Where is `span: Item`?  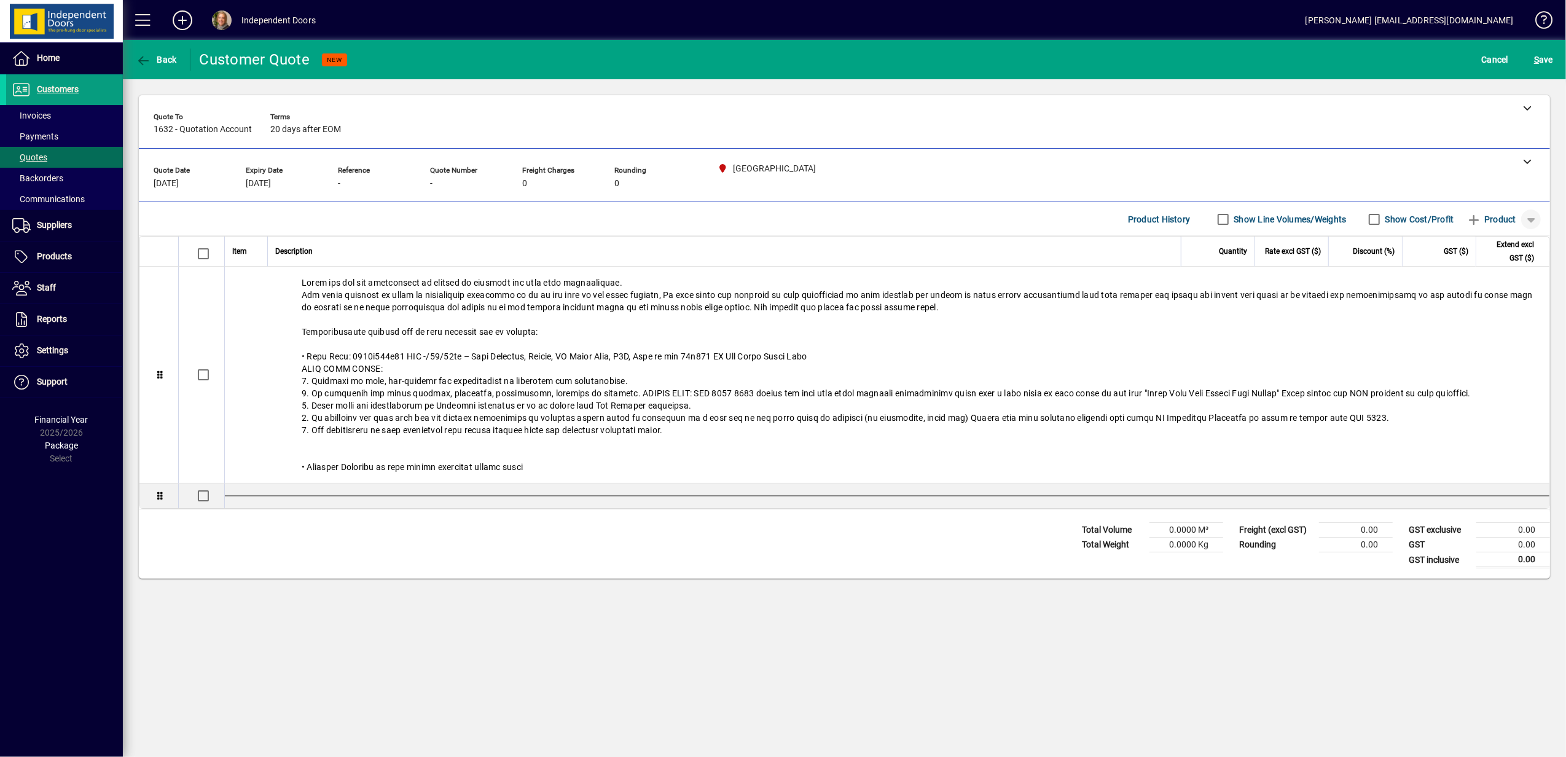
span: Item is located at coordinates (240, 251).